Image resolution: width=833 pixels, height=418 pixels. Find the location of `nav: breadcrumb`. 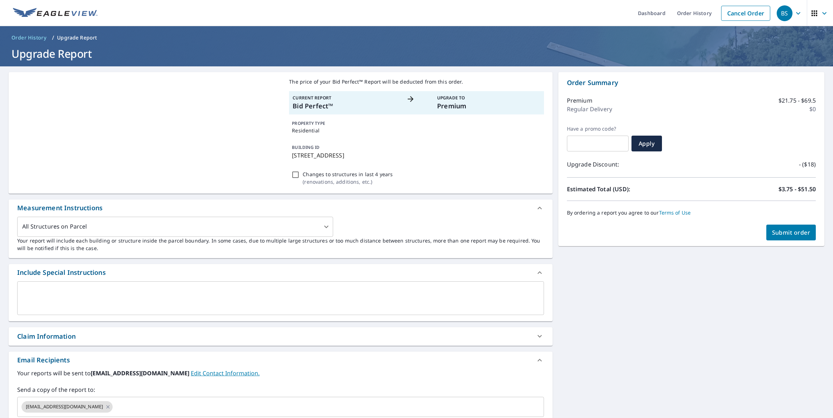

nav: breadcrumb is located at coordinates (417, 38).